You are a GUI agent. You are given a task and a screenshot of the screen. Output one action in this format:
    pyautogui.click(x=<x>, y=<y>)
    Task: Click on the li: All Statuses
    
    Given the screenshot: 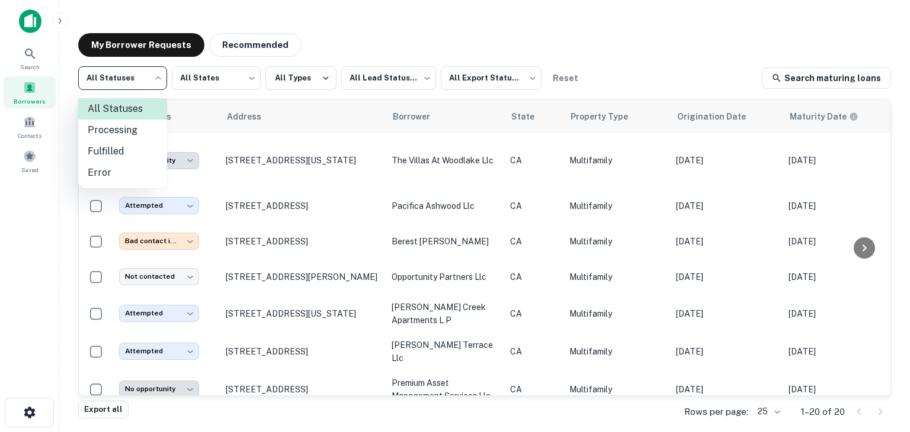 What is the action you would take?
    pyautogui.click(x=123, y=109)
    